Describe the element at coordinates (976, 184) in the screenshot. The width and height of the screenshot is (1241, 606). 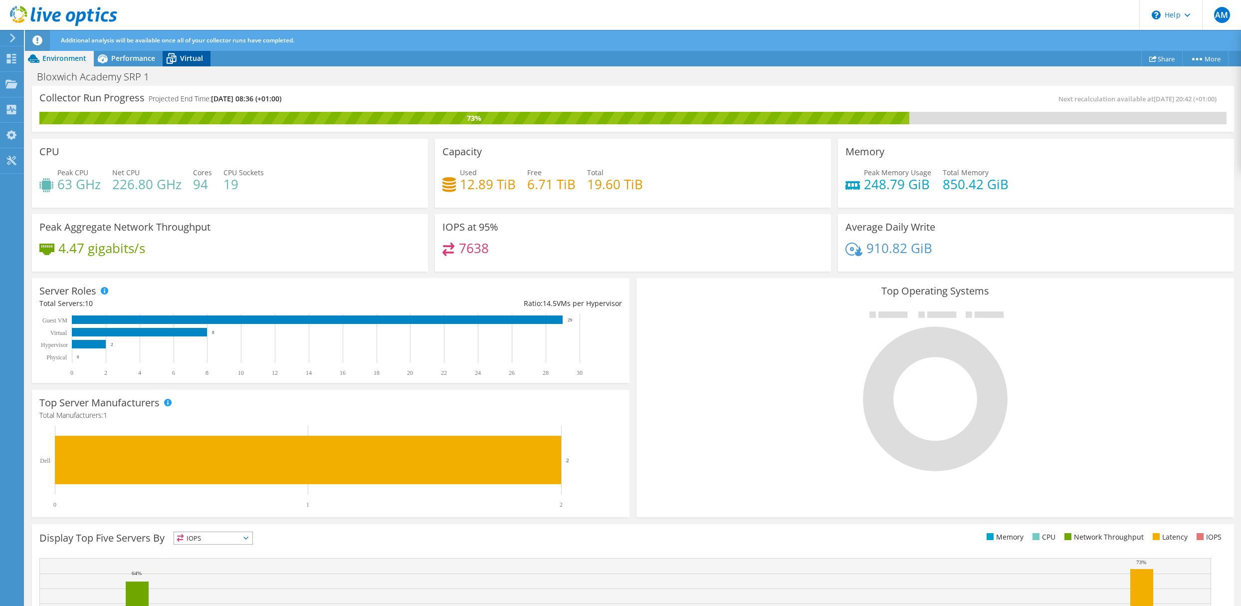
I see `h4: 850.42 GiB` at that location.